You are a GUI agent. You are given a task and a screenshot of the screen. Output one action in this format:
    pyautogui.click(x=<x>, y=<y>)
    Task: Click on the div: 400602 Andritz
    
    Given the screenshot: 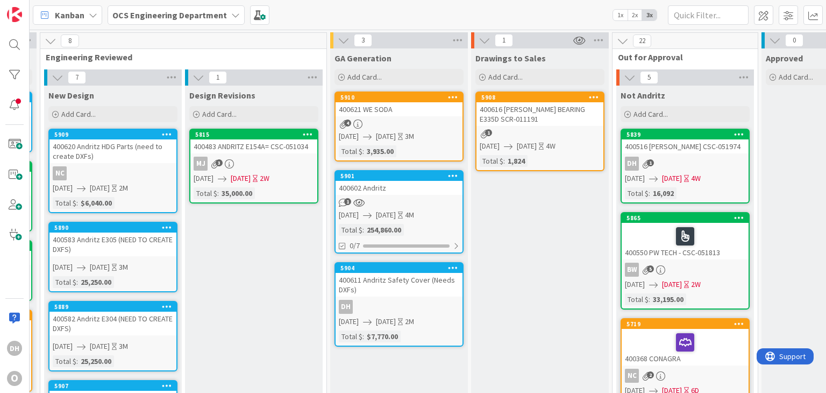 What is the action you would take?
    pyautogui.click(x=399, y=188)
    